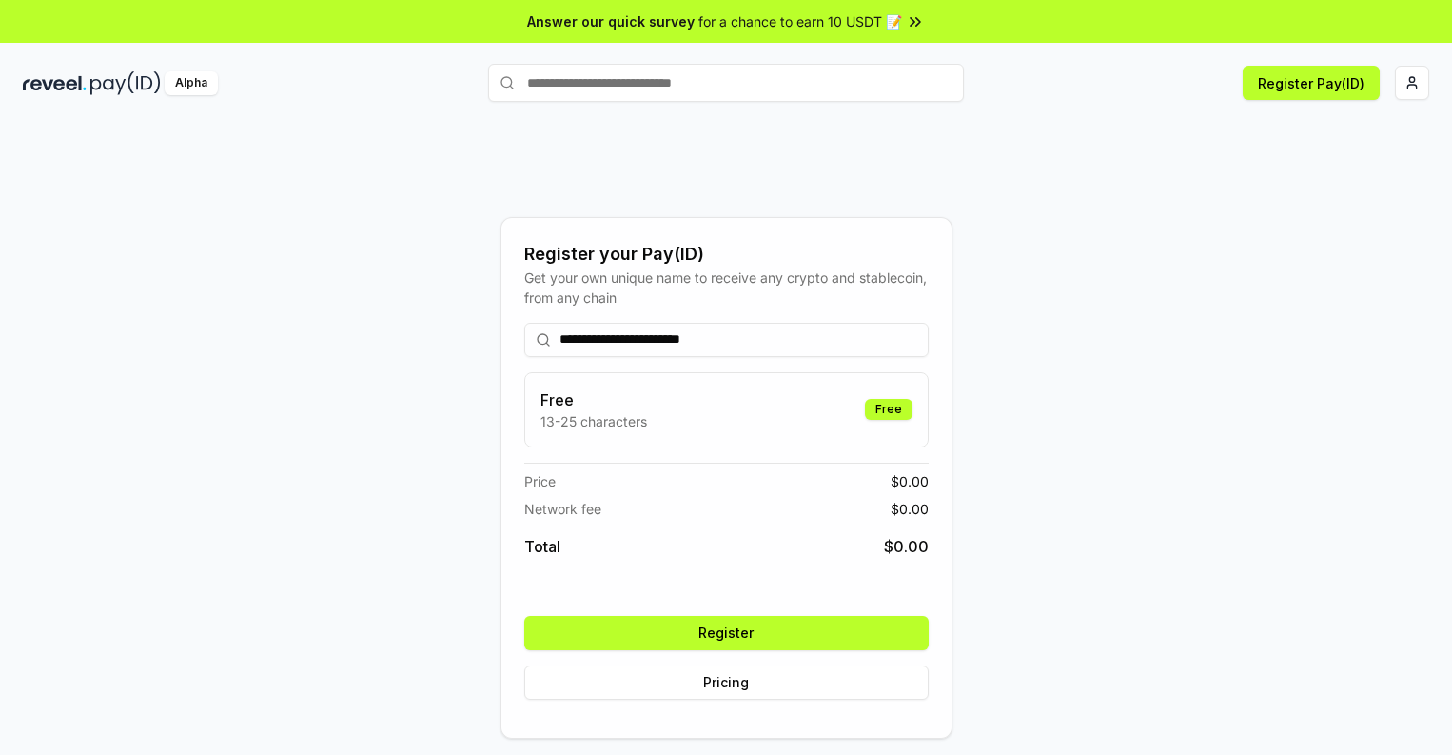  What do you see at coordinates (191, 83) in the screenshot?
I see `div: Alpha` at bounding box center [191, 83].